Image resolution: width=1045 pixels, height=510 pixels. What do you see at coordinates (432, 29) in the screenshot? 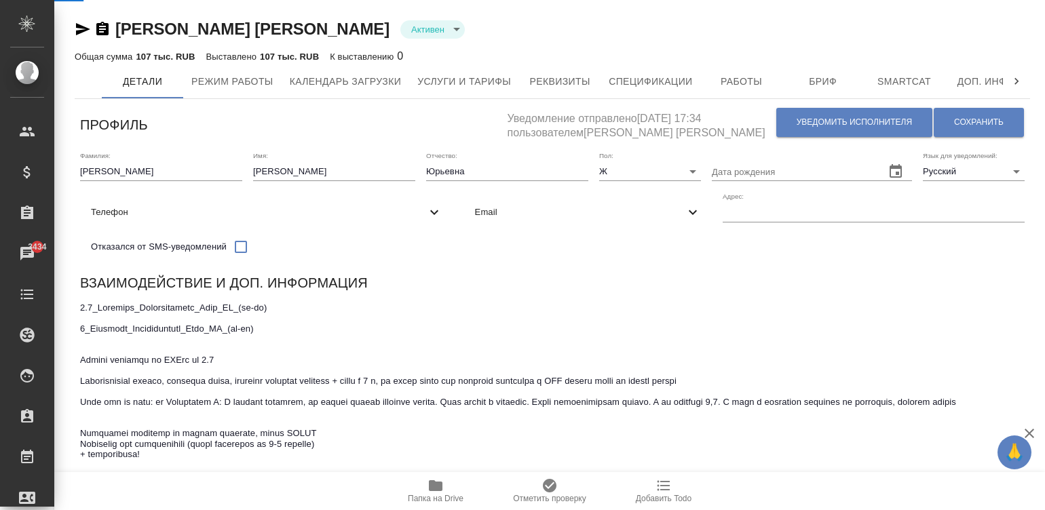
I see `div: Активен` at bounding box center [432, 29].